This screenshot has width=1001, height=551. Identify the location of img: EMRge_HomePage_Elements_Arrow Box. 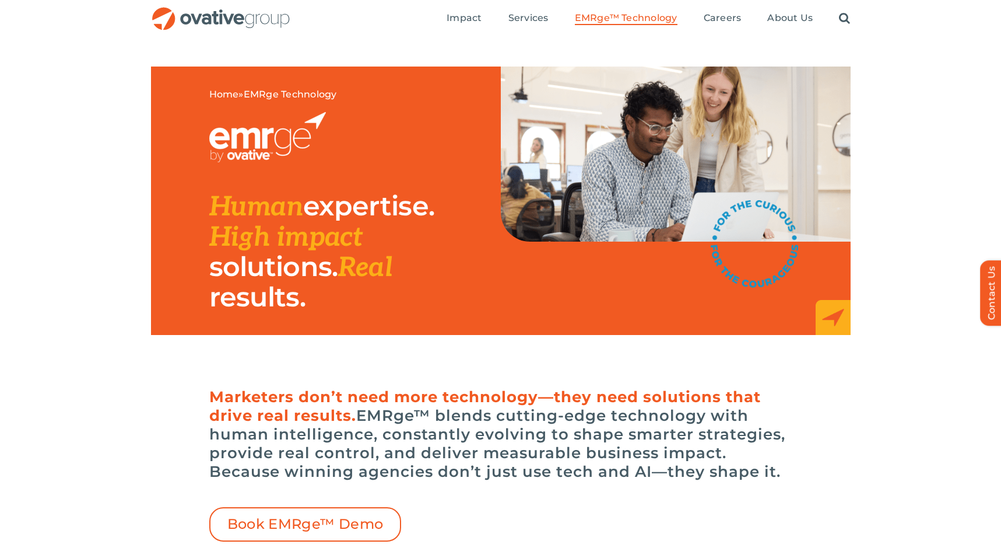
(833, 317).